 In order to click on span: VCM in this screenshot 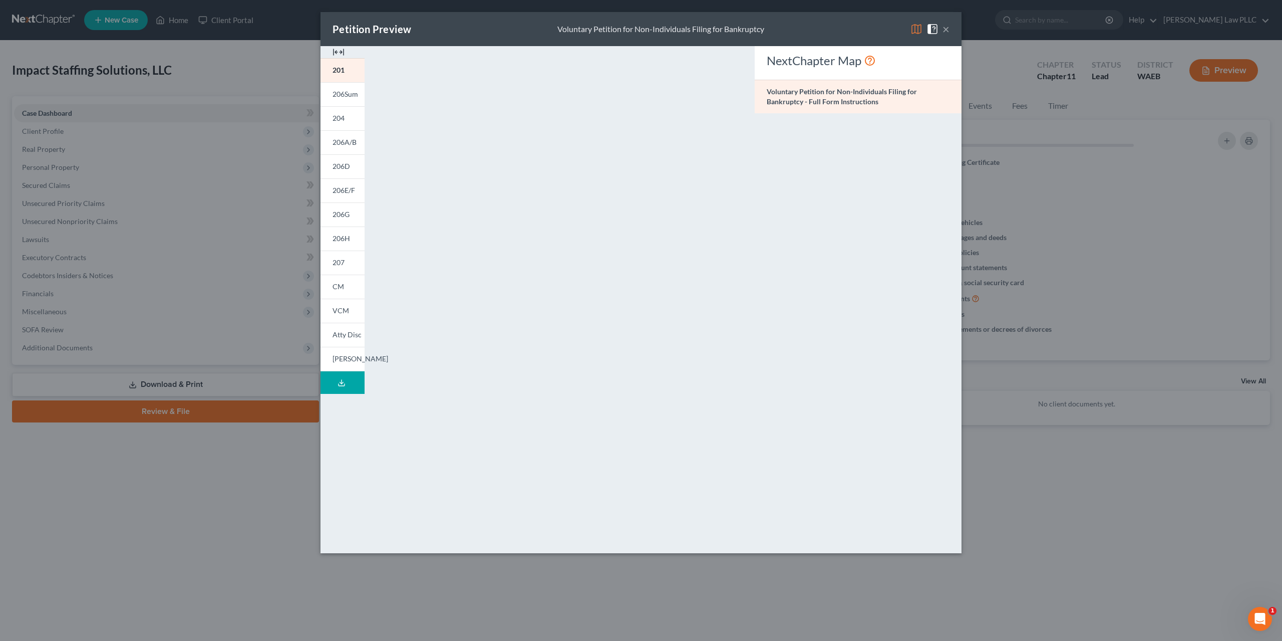, I will do `click(341, 310)`.